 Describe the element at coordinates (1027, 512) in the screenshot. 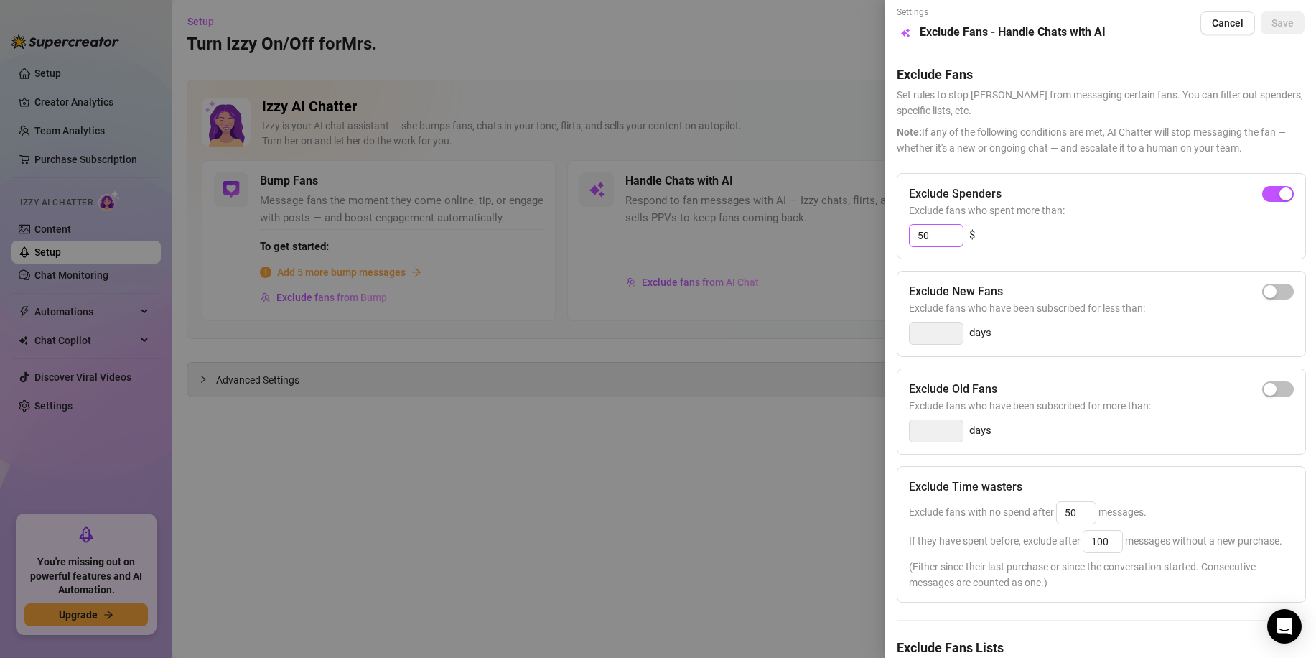

I see `span: Exclude fans with no spend after messages.` at that location.